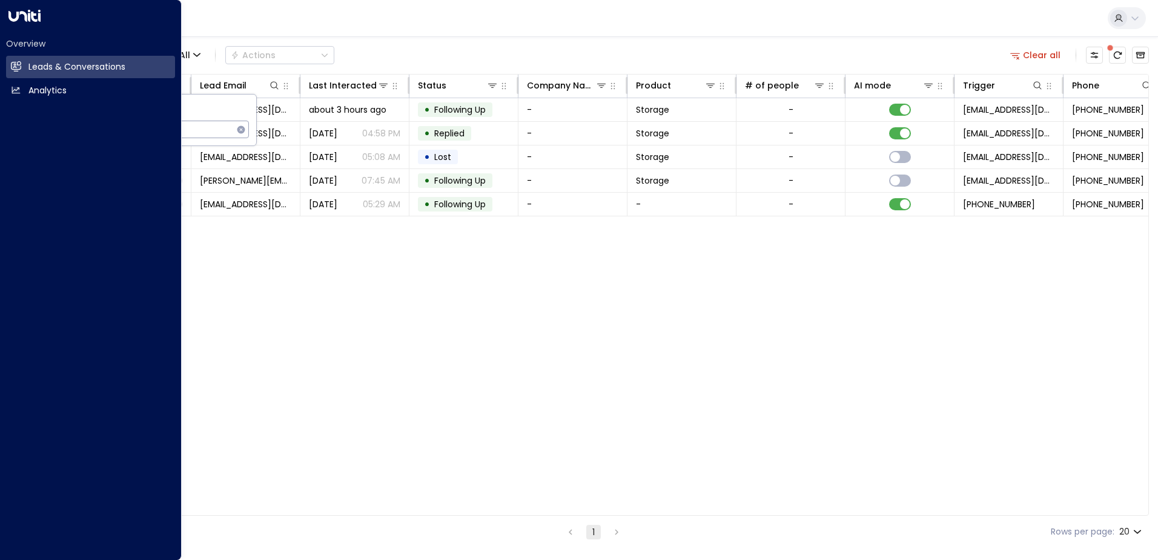  What do you see at coordinates (323, 133) in the screenshot?
I see `span: Sep 01, 2025` at bounding box center [323, 133].